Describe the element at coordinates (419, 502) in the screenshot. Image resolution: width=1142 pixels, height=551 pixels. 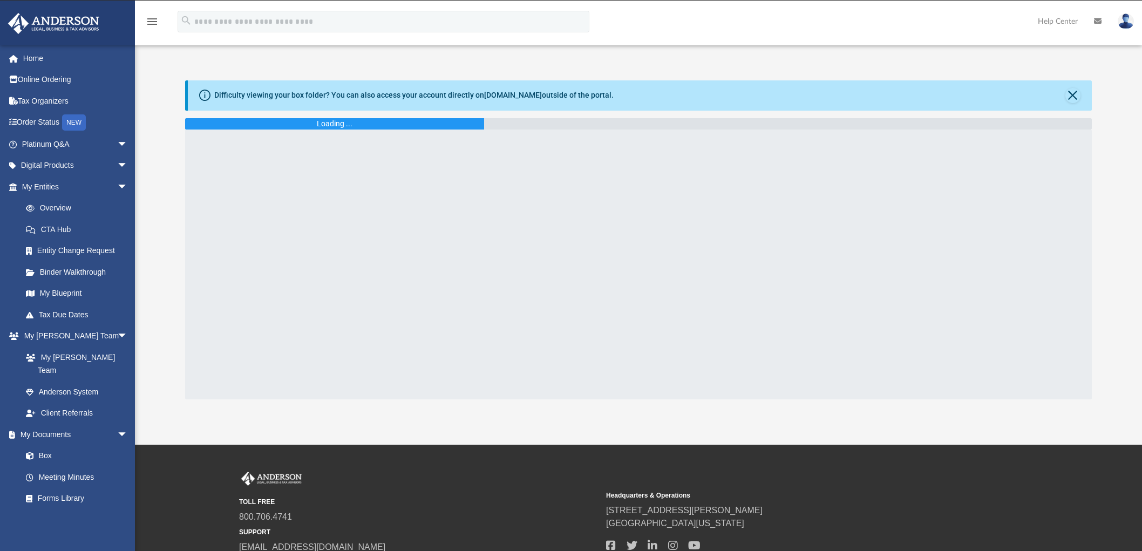
I see `small: TOLL FREE` at that location.